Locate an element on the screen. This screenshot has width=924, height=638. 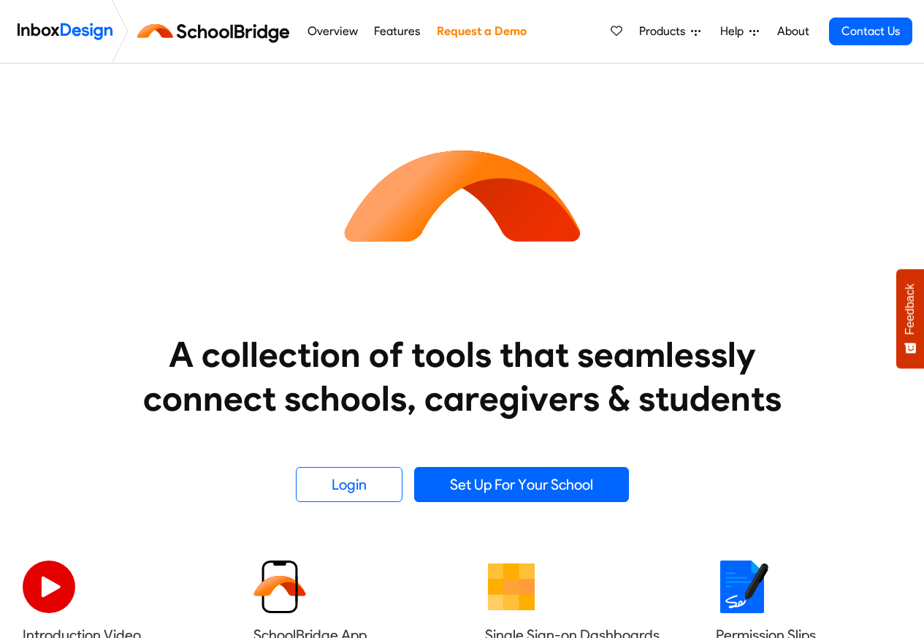
a: Contact Us is located at coordinates (871, 31).